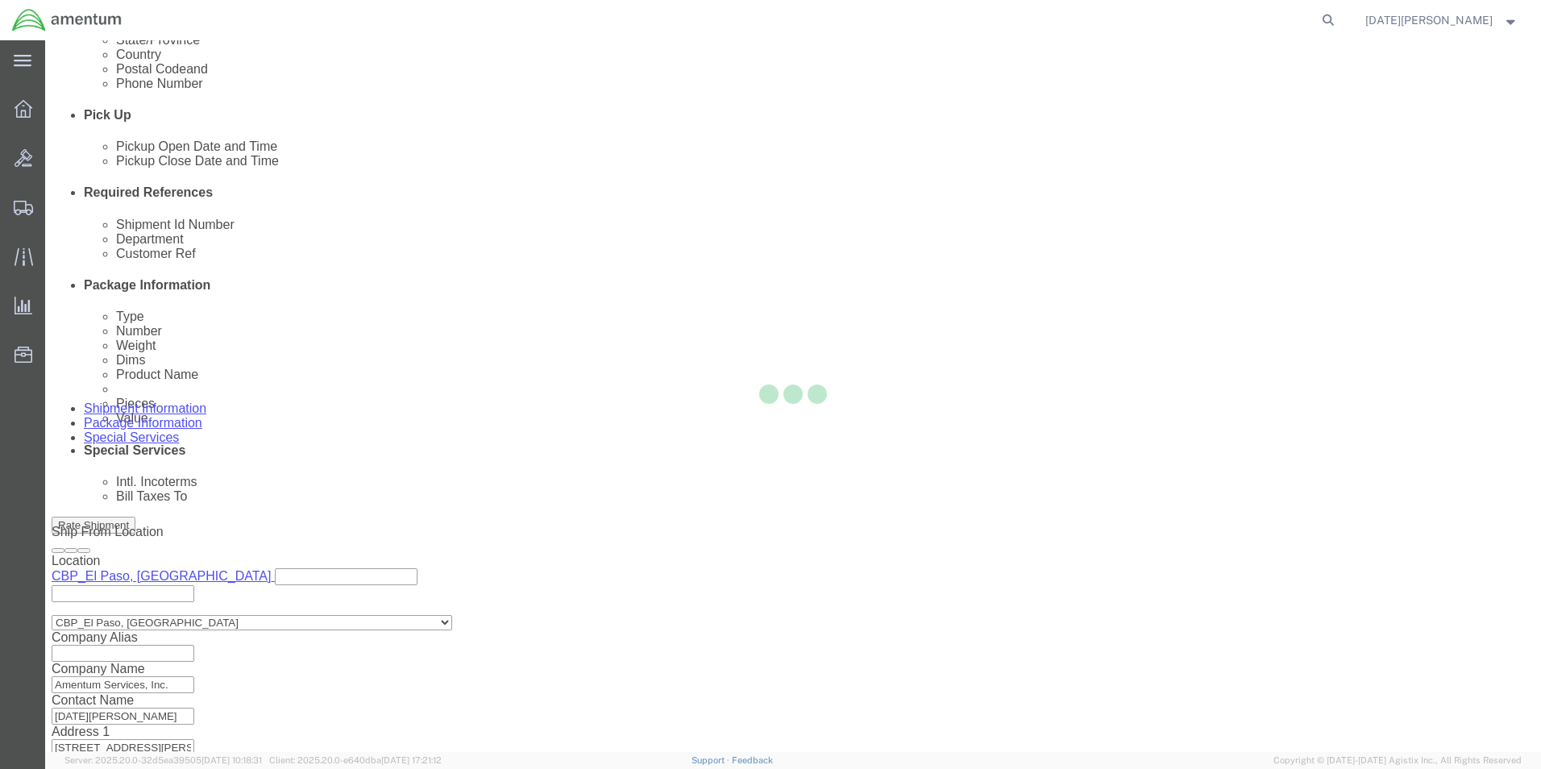  Describe the element at coordinates (67, 20) in the screenshot. I see `img: logo` at that location.